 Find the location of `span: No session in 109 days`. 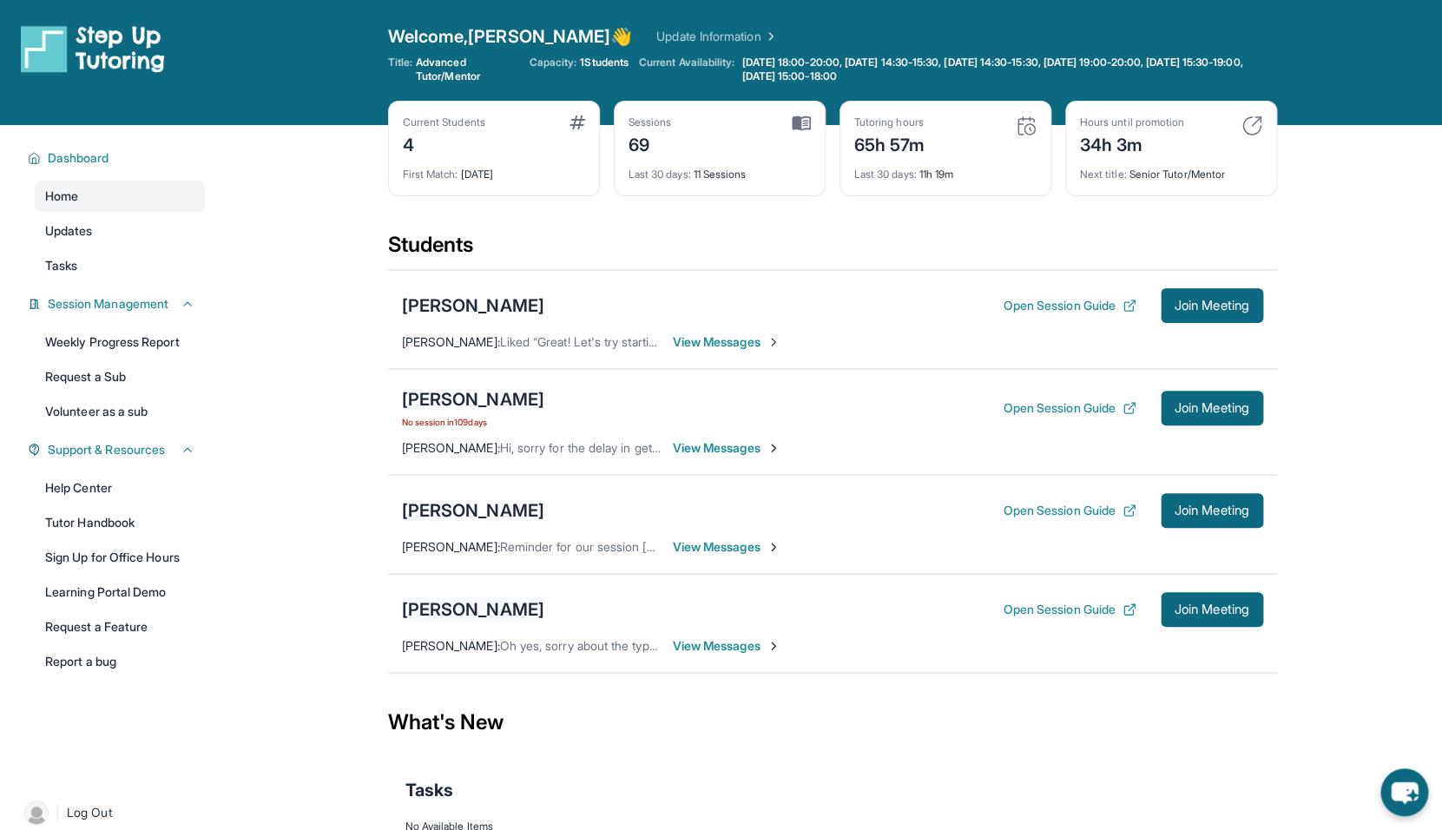

span: No session in 109 days is located at coordinates (473, 422).